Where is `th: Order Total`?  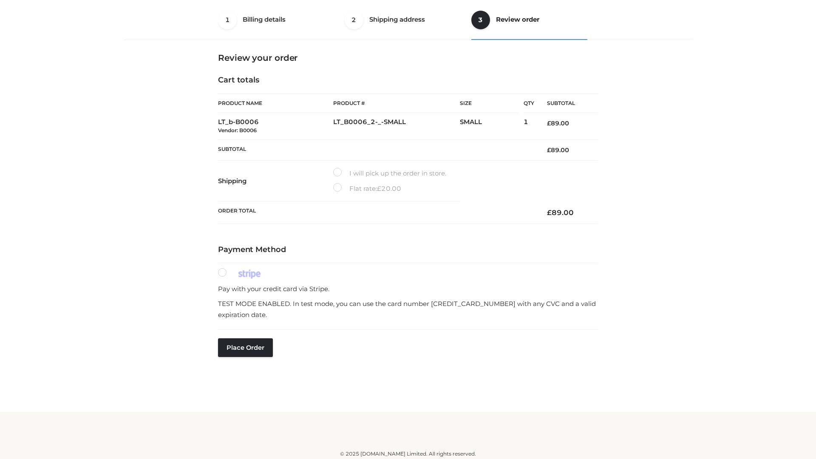
th: Order Total is located at coordinates (376, 213).